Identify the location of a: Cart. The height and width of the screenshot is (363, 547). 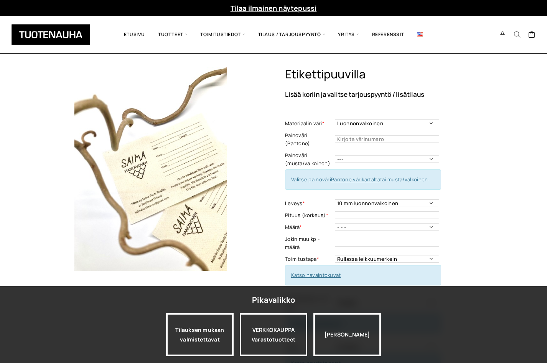
(532, 35).